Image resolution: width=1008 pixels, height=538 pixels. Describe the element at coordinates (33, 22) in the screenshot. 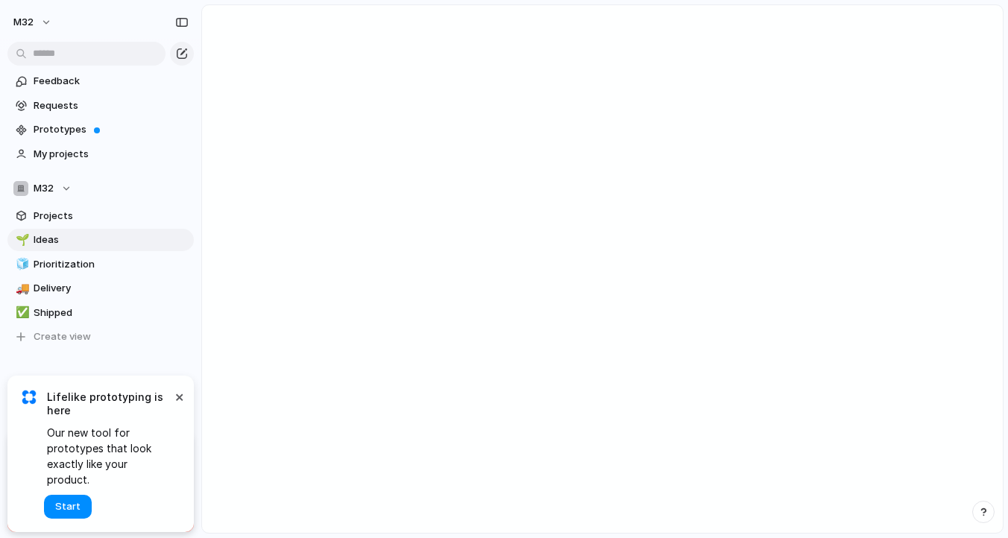

I see `button: m32` at that location.